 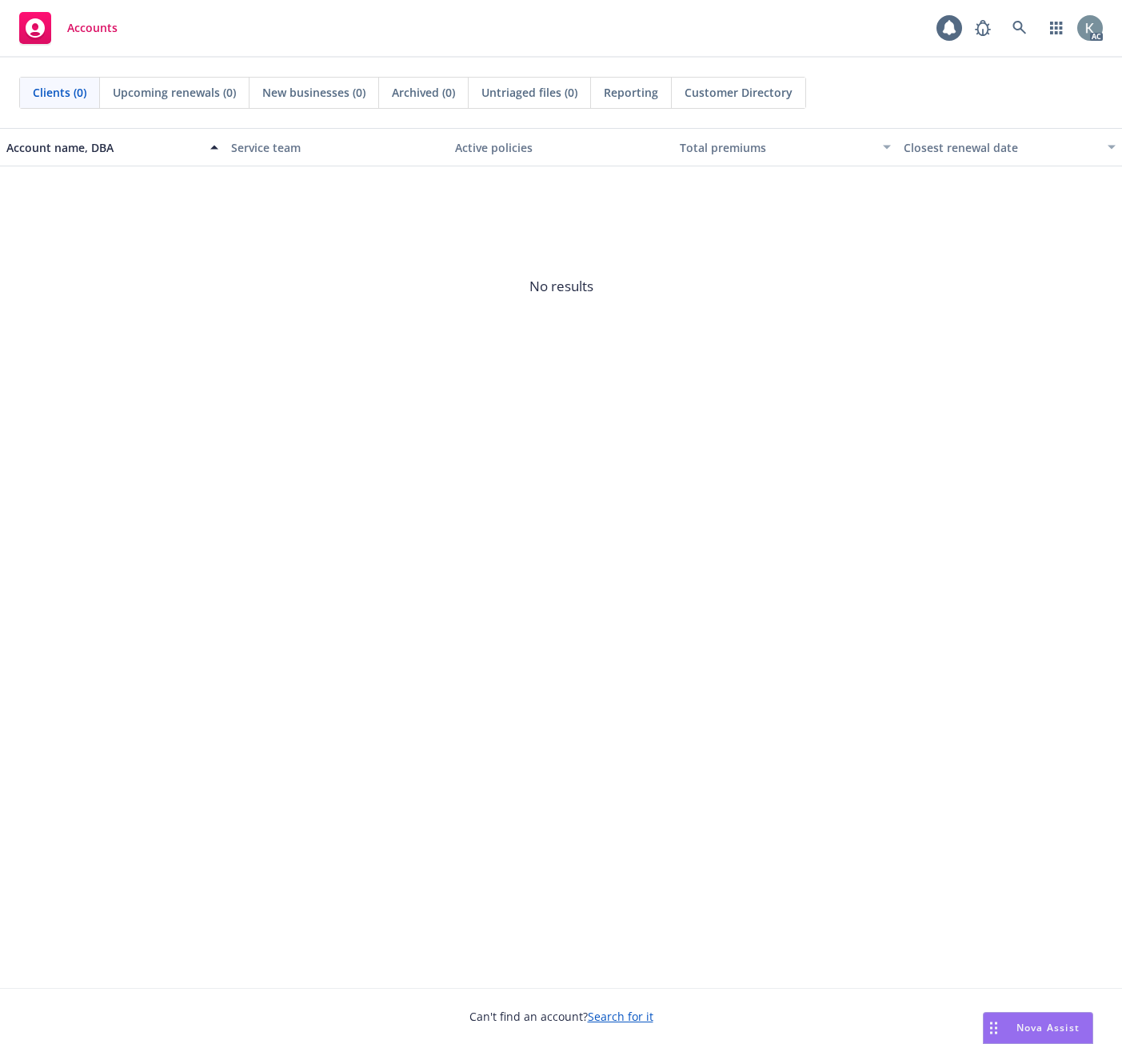 What do you see at coordinates (530, 92) in the screenshot?
I see `span: Untriaged files (0)` at bounding box center [530, 92].